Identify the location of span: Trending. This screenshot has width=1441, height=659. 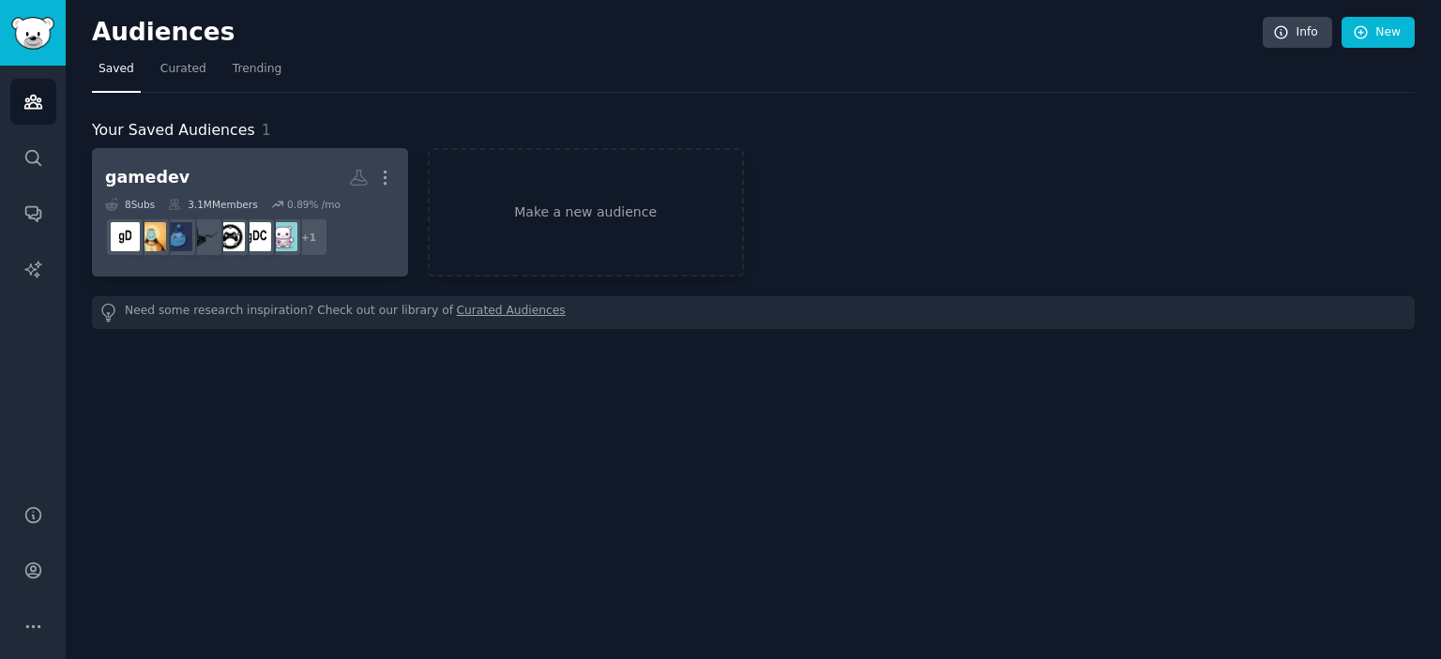
(257, 69).